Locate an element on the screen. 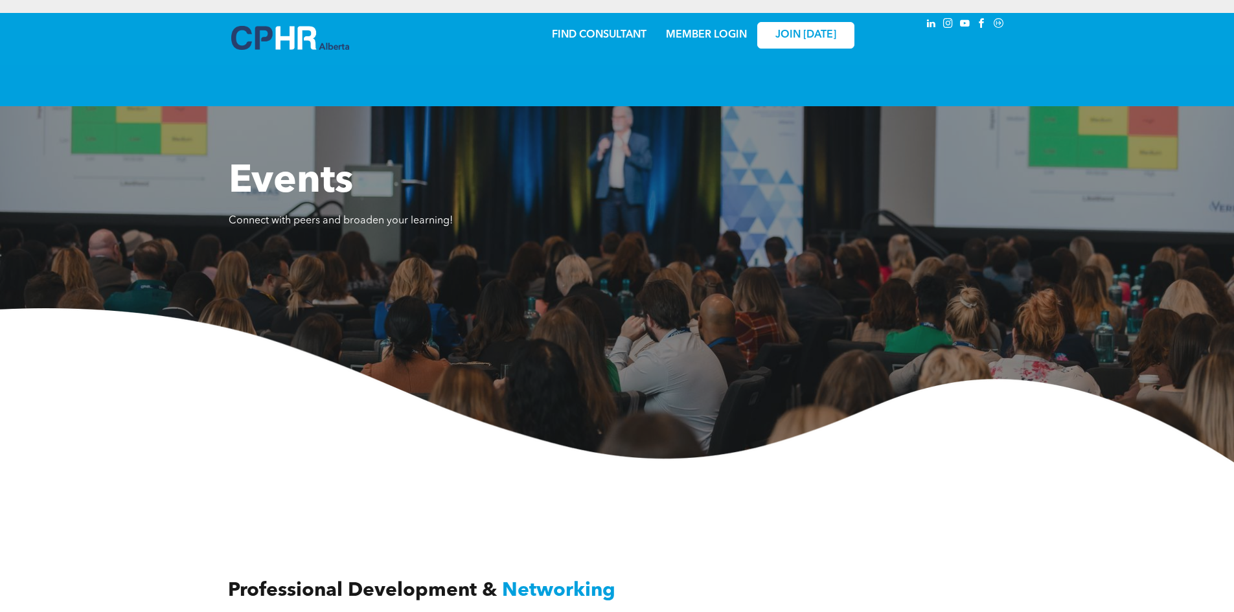 This screenshot has height=612, width=1234. a: instagram is located at coordinates (949, 25).